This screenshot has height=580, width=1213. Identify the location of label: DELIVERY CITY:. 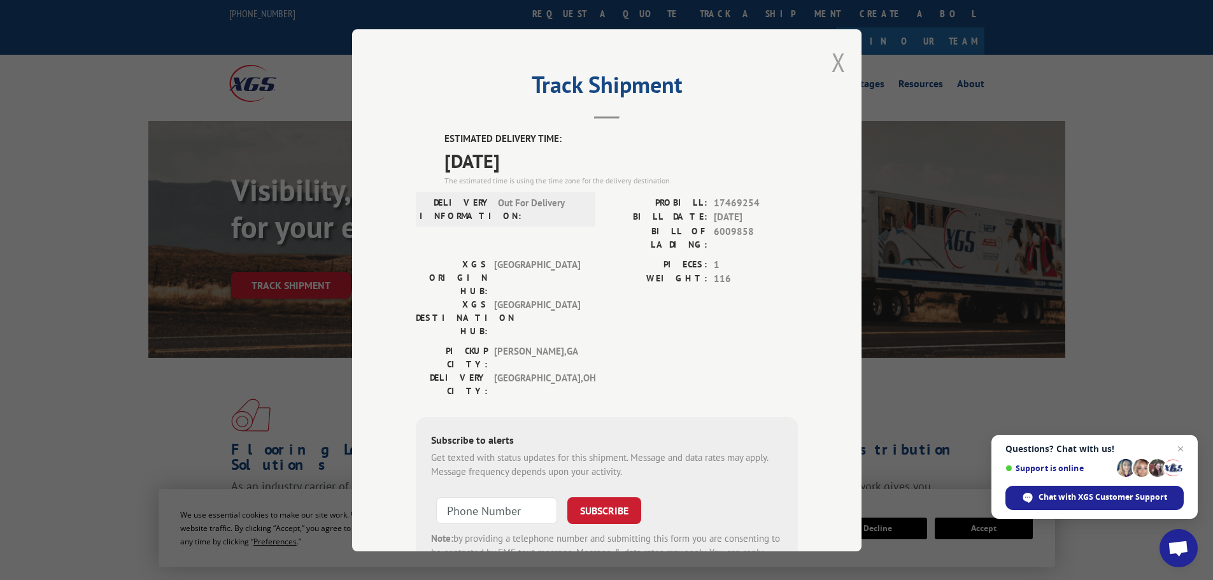
(451, 384).